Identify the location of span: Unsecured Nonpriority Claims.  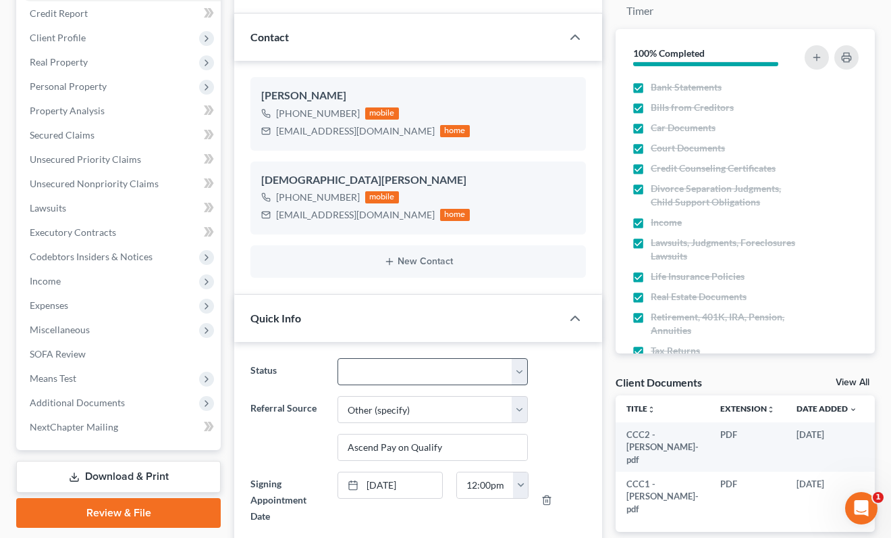
(94, 183).